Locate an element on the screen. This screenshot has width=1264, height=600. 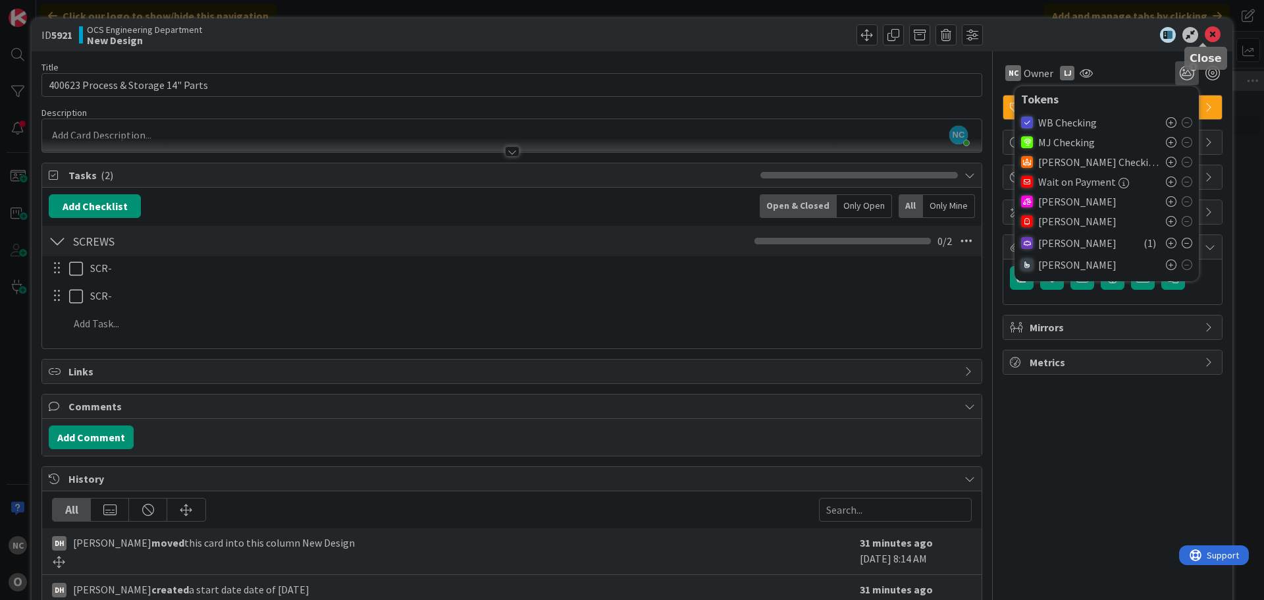
span: OCS Engineering Department is located at coordinates (144, 30).